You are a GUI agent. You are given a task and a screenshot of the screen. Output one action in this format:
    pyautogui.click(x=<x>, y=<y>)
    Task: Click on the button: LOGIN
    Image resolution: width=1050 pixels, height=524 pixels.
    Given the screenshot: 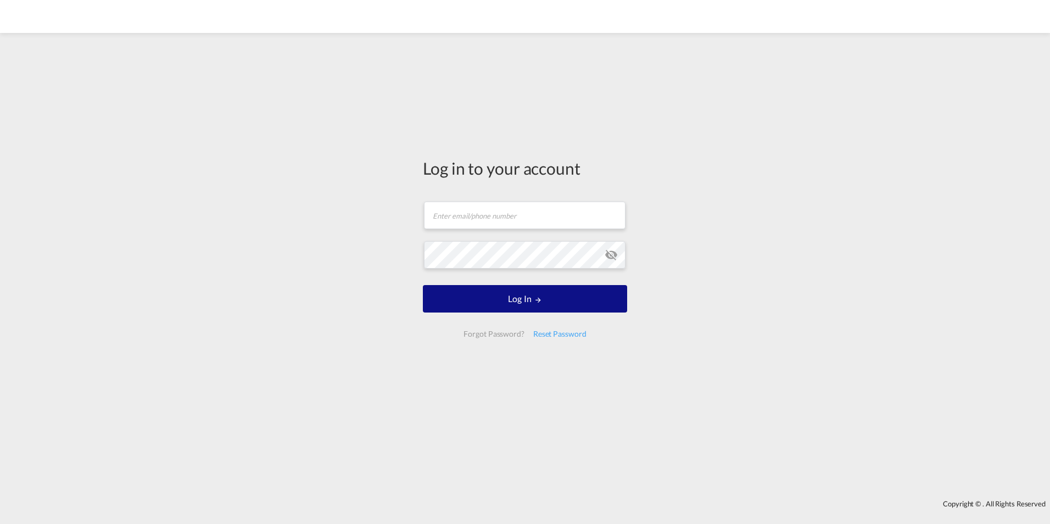 What is the action you would take?
    pyautogui.click(x=525, y=299)
    